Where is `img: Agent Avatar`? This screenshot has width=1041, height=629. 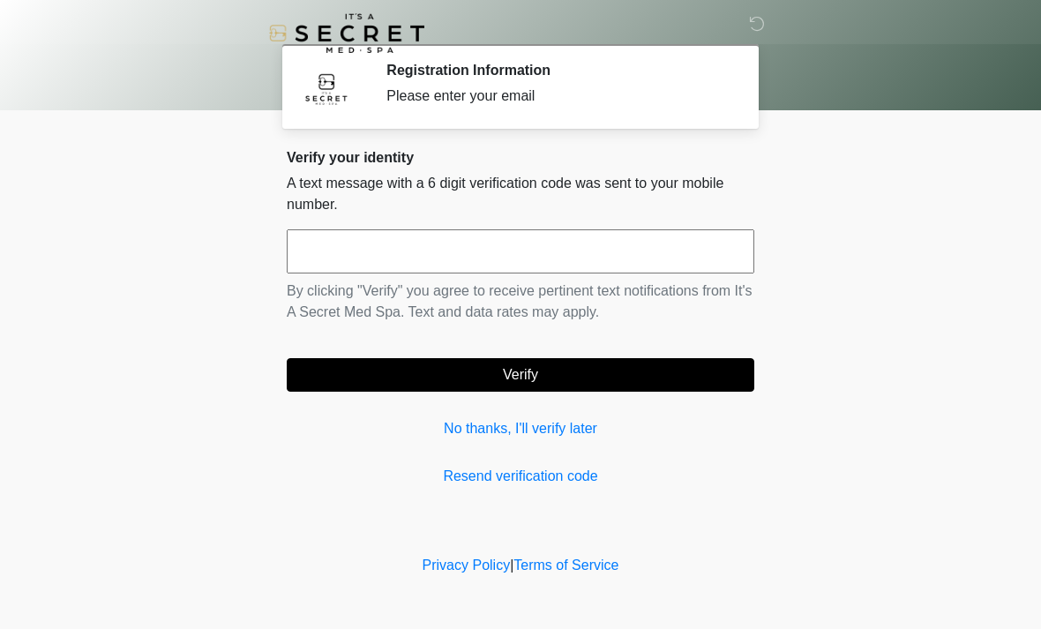 img: Agent Avatar is located at coordinates (326, 88).